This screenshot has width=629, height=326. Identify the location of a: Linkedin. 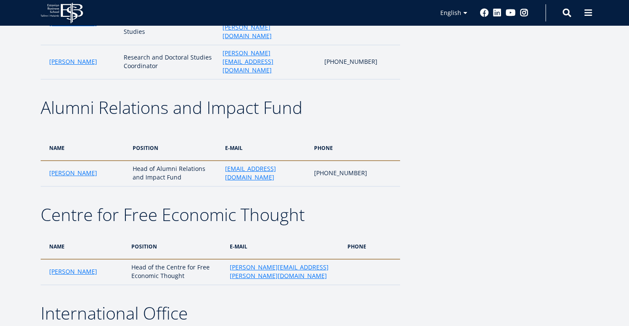
(497, 13).